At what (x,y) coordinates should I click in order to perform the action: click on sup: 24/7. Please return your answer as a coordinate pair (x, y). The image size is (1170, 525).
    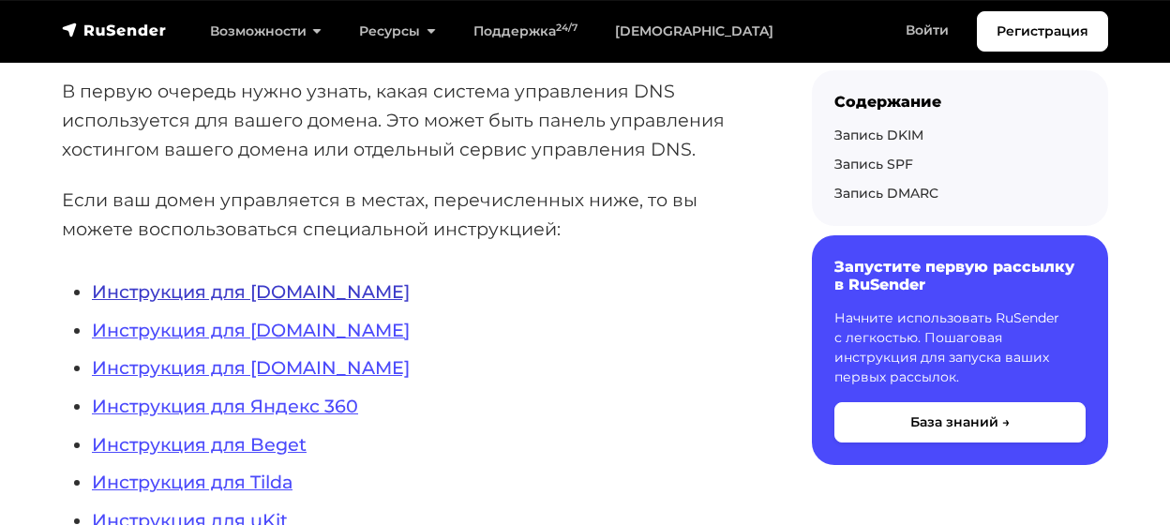
    Looking at the image, I should click on (566, 27).